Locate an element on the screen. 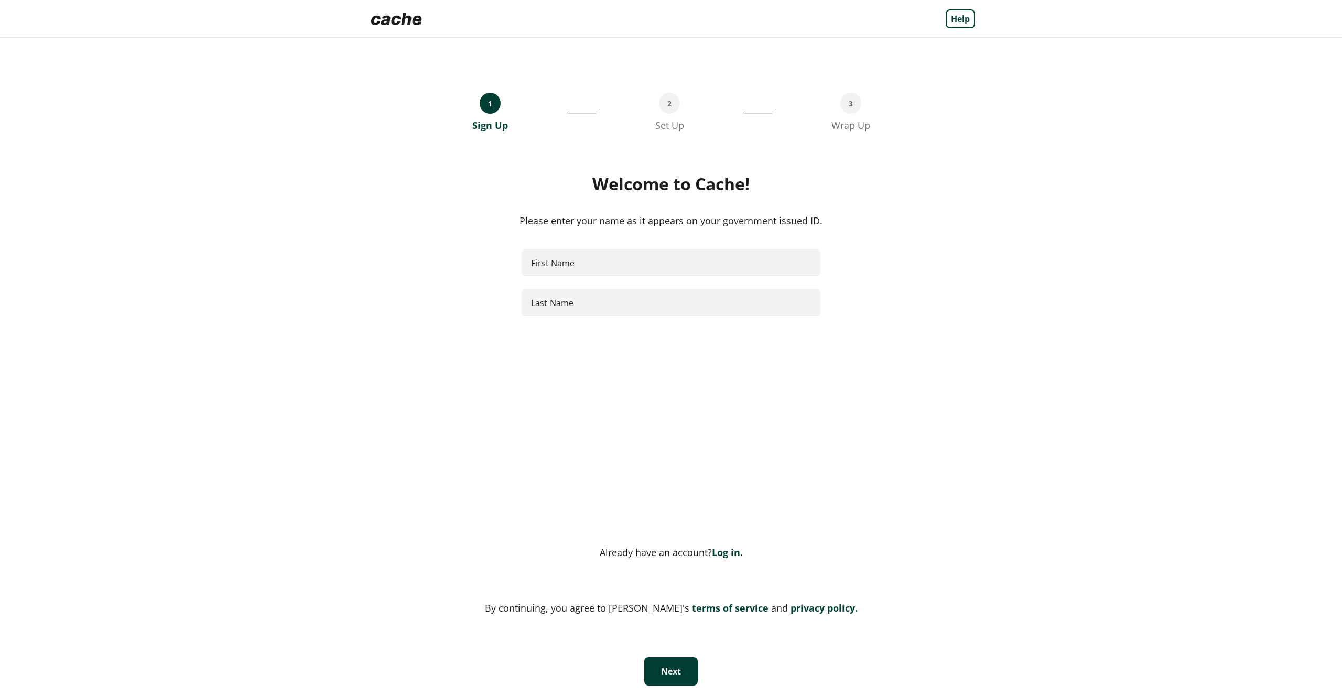 The width and height of the screenshot is (1342, 696). a: privacy policy. is located at coordinates (823, 608).